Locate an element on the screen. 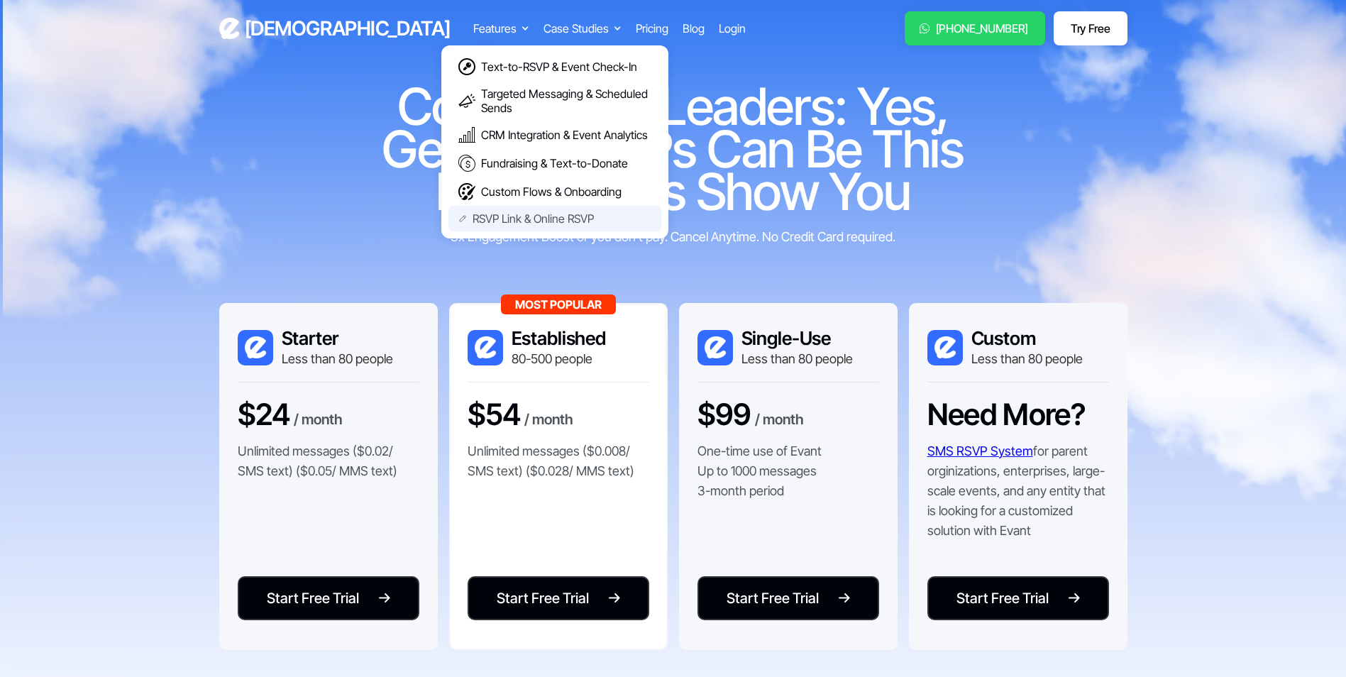 The image size is (1346, 677). h3: $24 is located at coordinates (264, 414).